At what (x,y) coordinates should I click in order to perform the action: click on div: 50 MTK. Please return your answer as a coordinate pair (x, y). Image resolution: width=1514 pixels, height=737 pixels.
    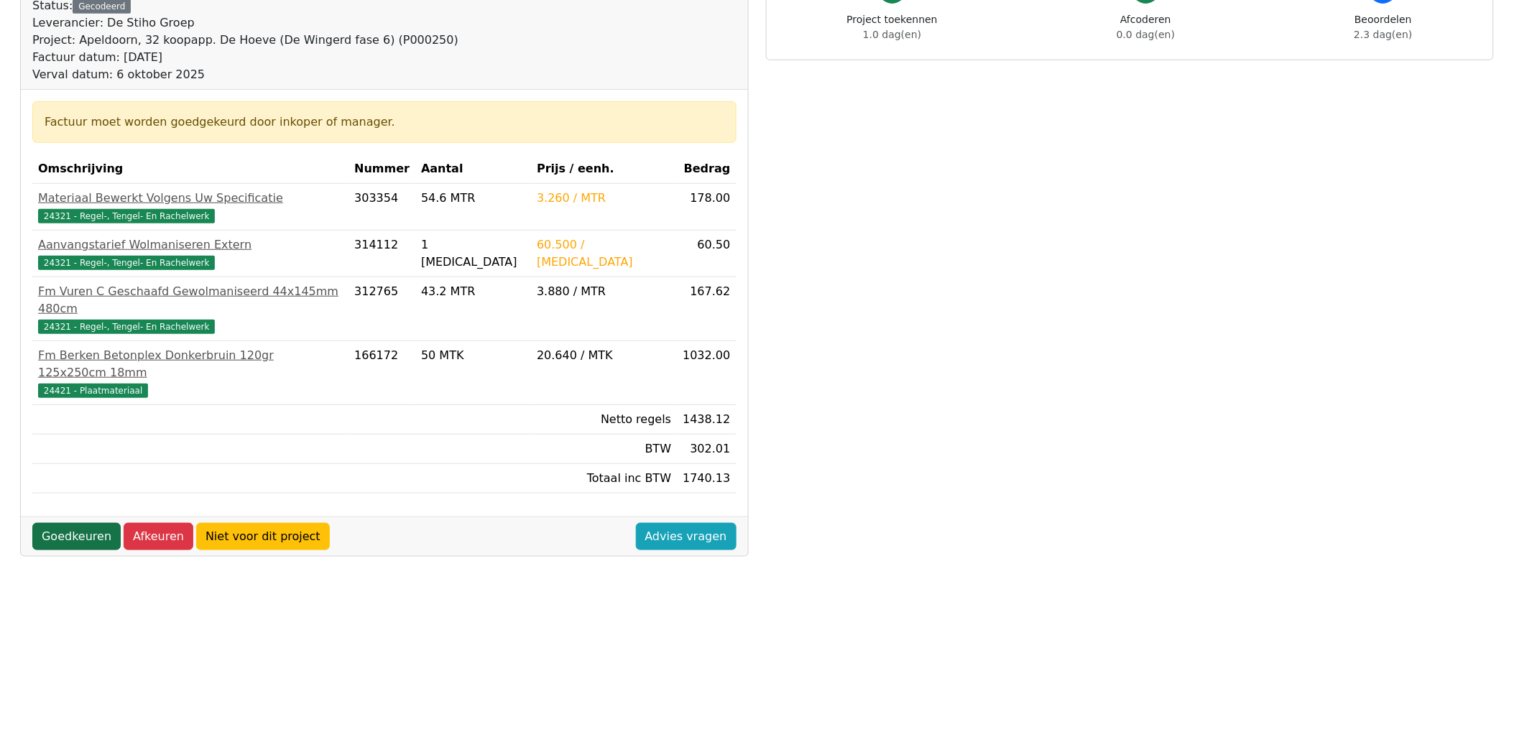
    Looking at the image, I should click on (473, 356).